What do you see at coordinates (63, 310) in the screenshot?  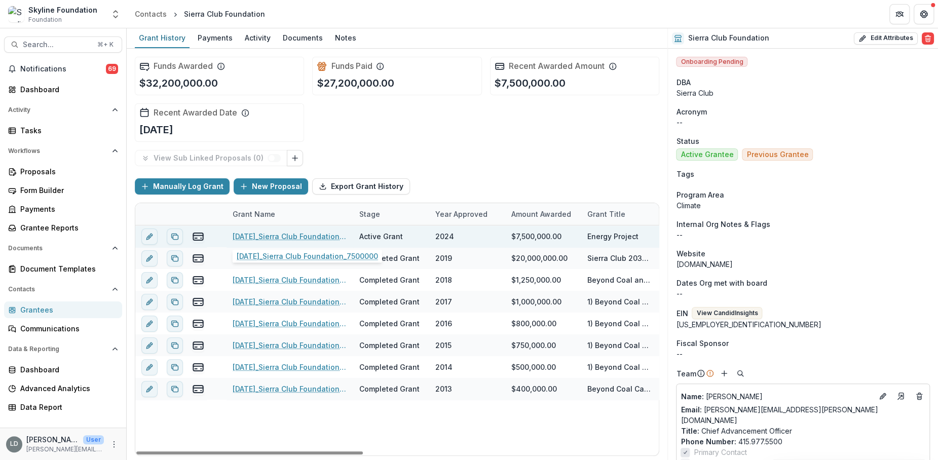 I see `a: Grantees` at bounding box center [63, 310].